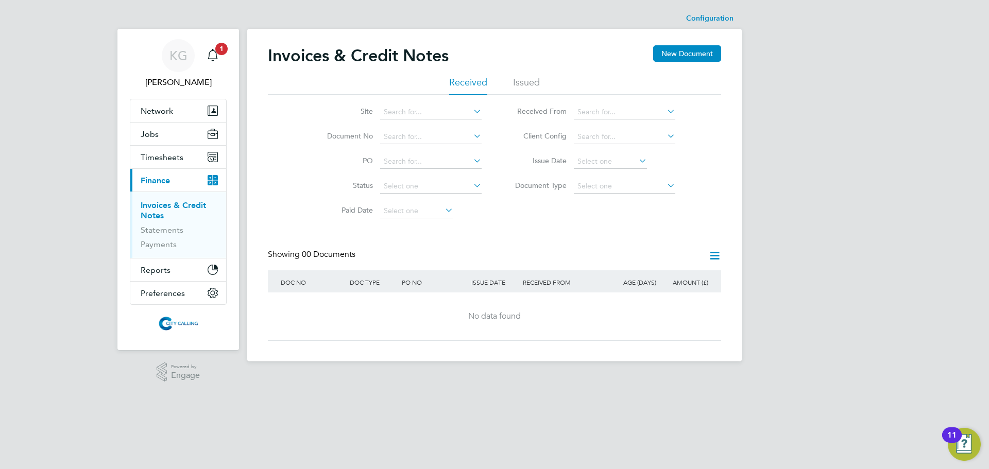 The height and width of the screenshot is (469, 989). Describe the element at coordinates (710, 19) in the screenshot. I see `li: Configuration` at that location.